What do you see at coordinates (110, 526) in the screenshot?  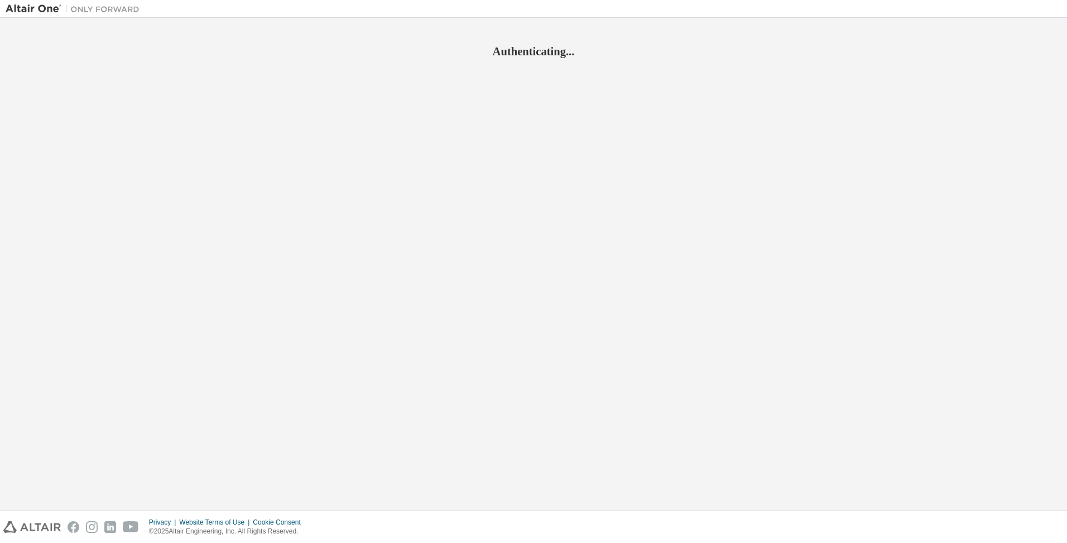 I see `img: linkedin.svg` at bounding box center [110, 526].